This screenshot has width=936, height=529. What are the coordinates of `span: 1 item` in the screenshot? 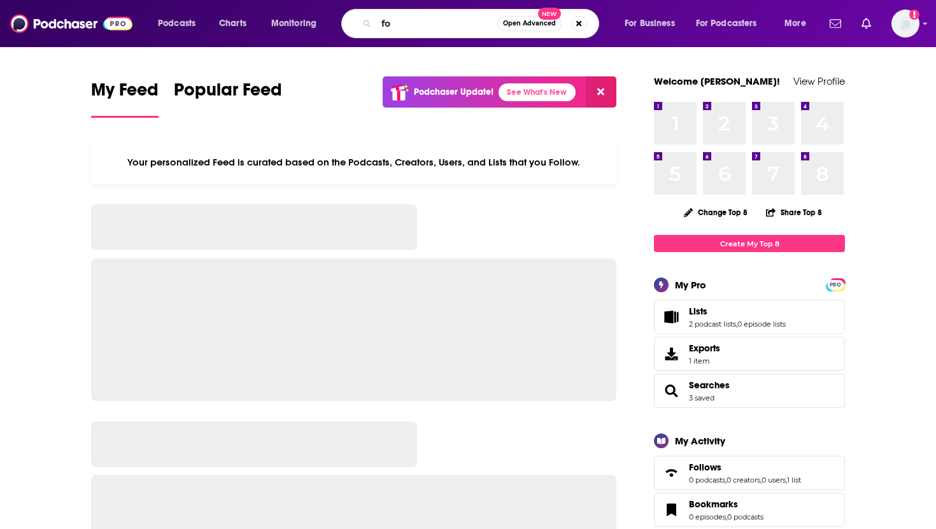 It's located at (705, 361).